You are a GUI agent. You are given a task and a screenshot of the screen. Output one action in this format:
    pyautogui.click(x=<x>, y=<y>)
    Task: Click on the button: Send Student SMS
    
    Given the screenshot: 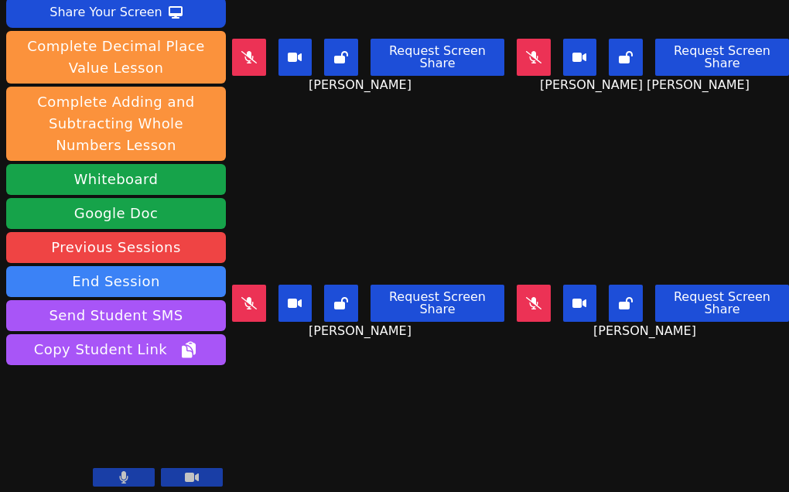 What is the action you would take?
    pyautogui.click(x=116, y=315)
    